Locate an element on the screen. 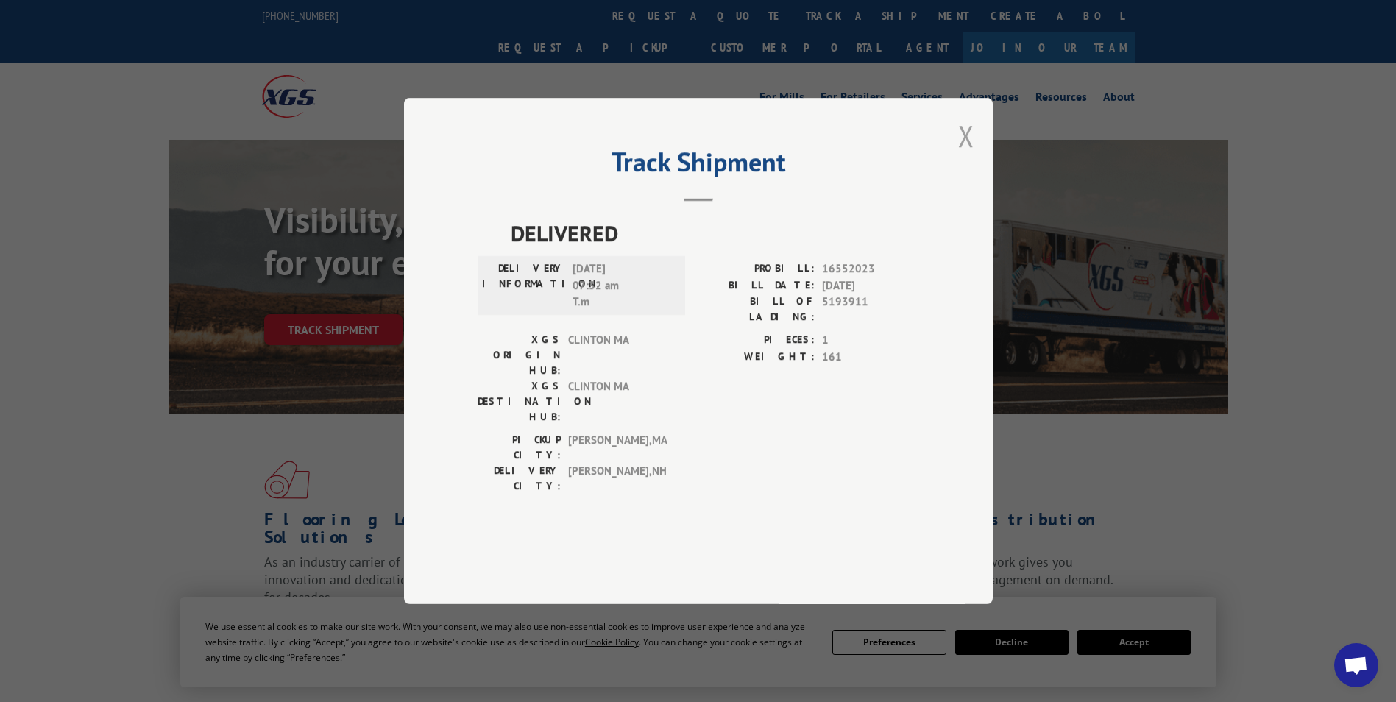 The width and height of the screenshot is (1396, 702). label: BILL DATE: is located at coordinates (757, 286).